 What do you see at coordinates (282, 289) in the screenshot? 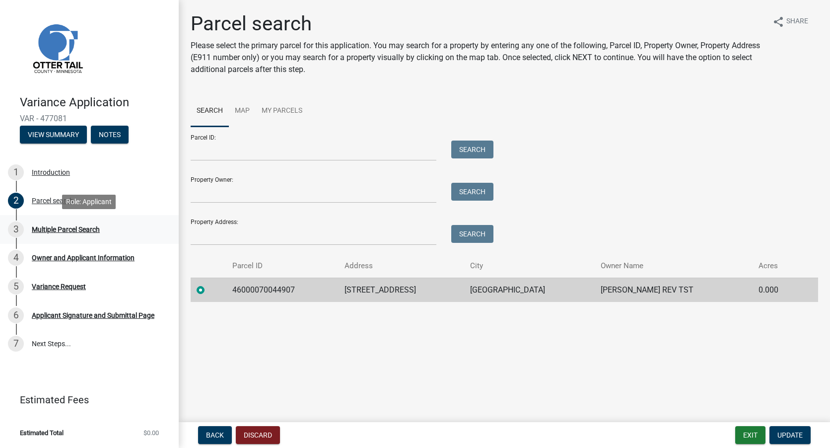
I see `td: 46000070044907` at bounding box center [282, 289].